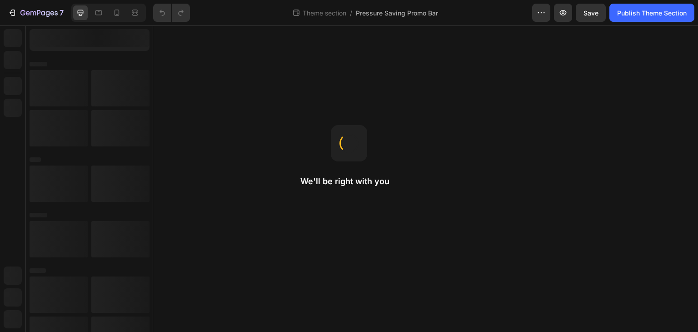 The image size is (698, 332). I want to click on span: Pressure Saving Promo Bar, so click(396, 13).